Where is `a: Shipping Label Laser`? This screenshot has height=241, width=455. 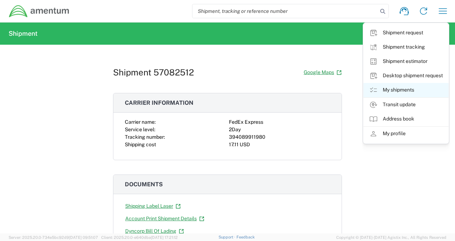 a: Shipping Label Laser is located at coordinates (153, 206).